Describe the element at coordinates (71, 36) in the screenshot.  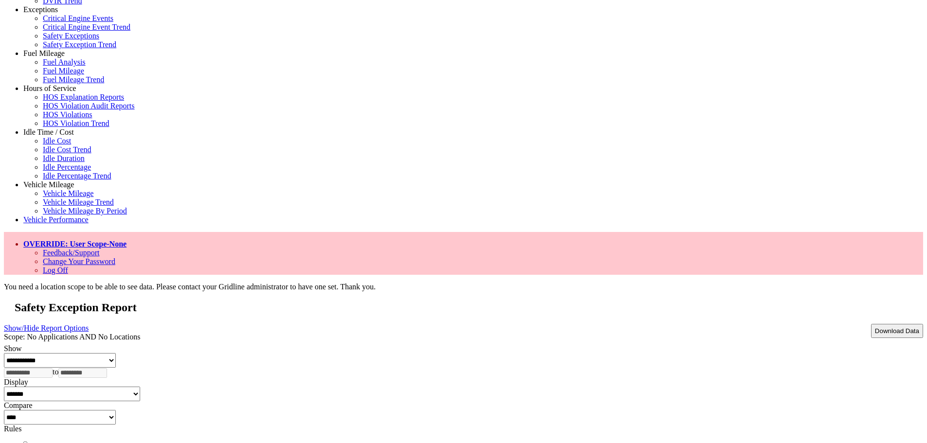
I see `a: Safety Exceptions` at that location.